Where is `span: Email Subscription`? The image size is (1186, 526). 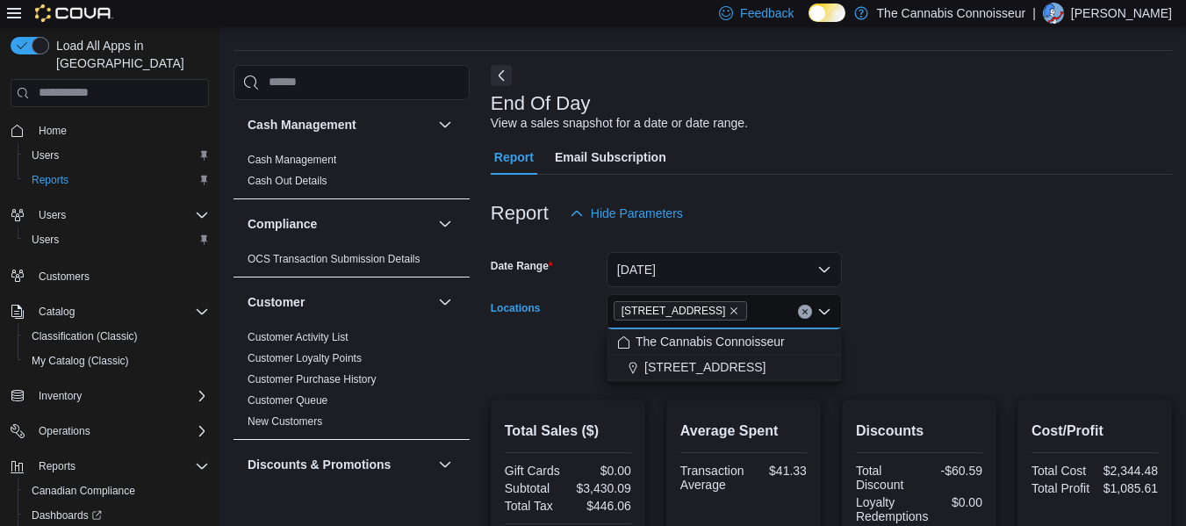 span: Email Subscription is located at coordinates (610, 157).